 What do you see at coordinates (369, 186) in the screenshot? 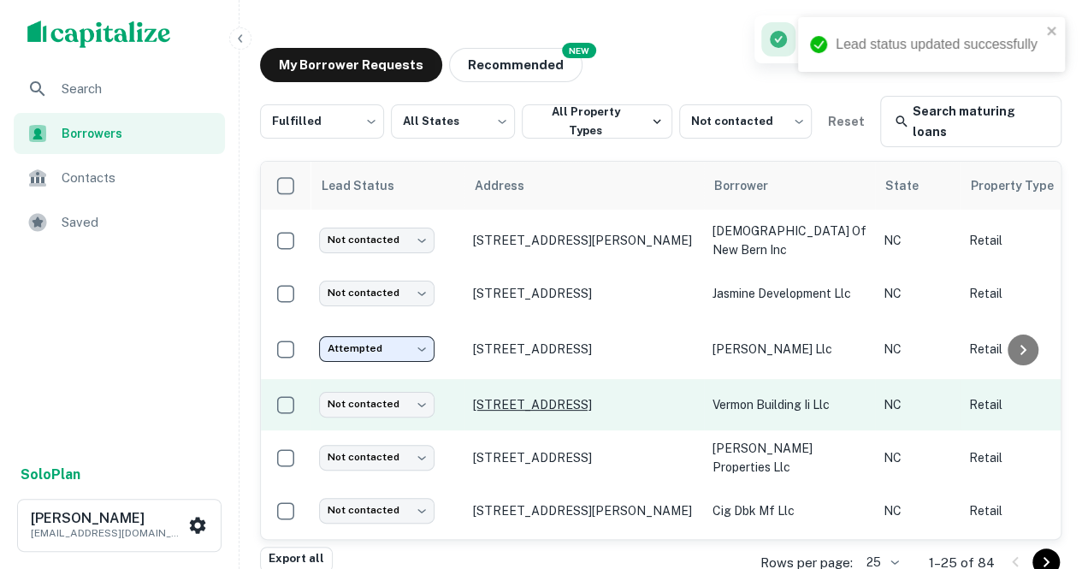
I see `span: Lead Status` at bounding box center [369, 186].